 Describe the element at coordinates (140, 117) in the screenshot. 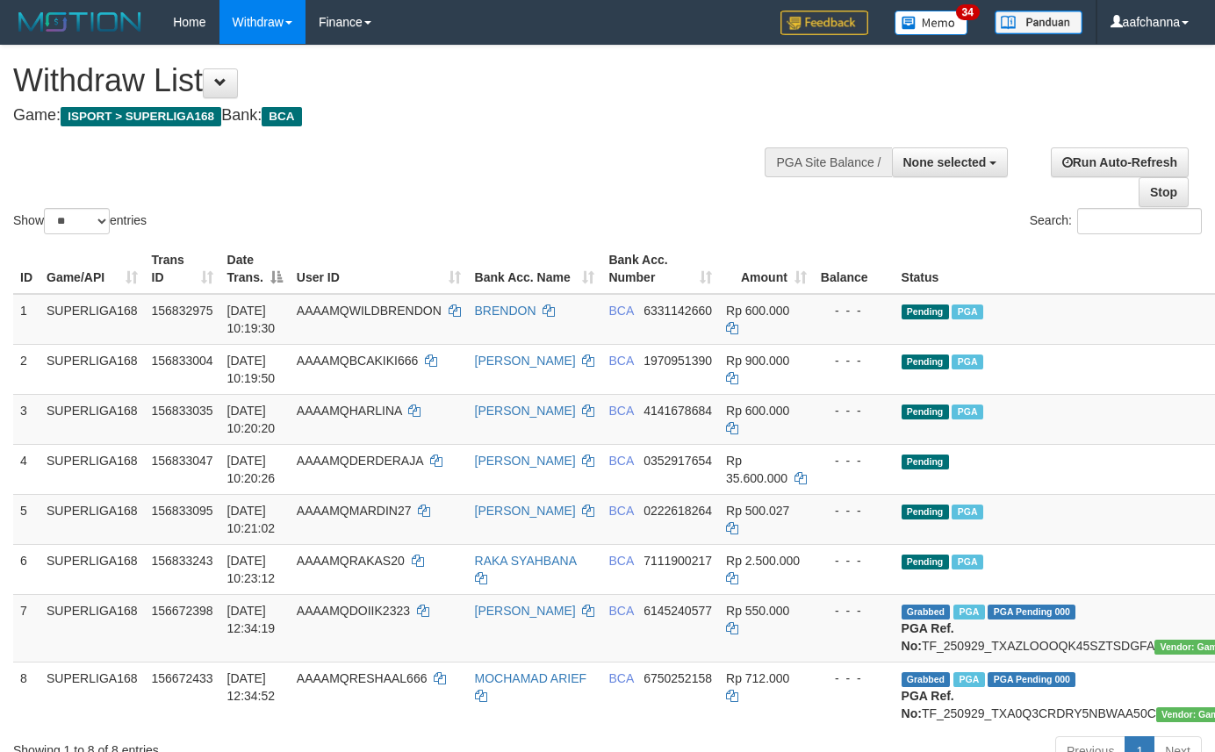

I see `span: ISPORT > SUPERLIGA168` at that location.